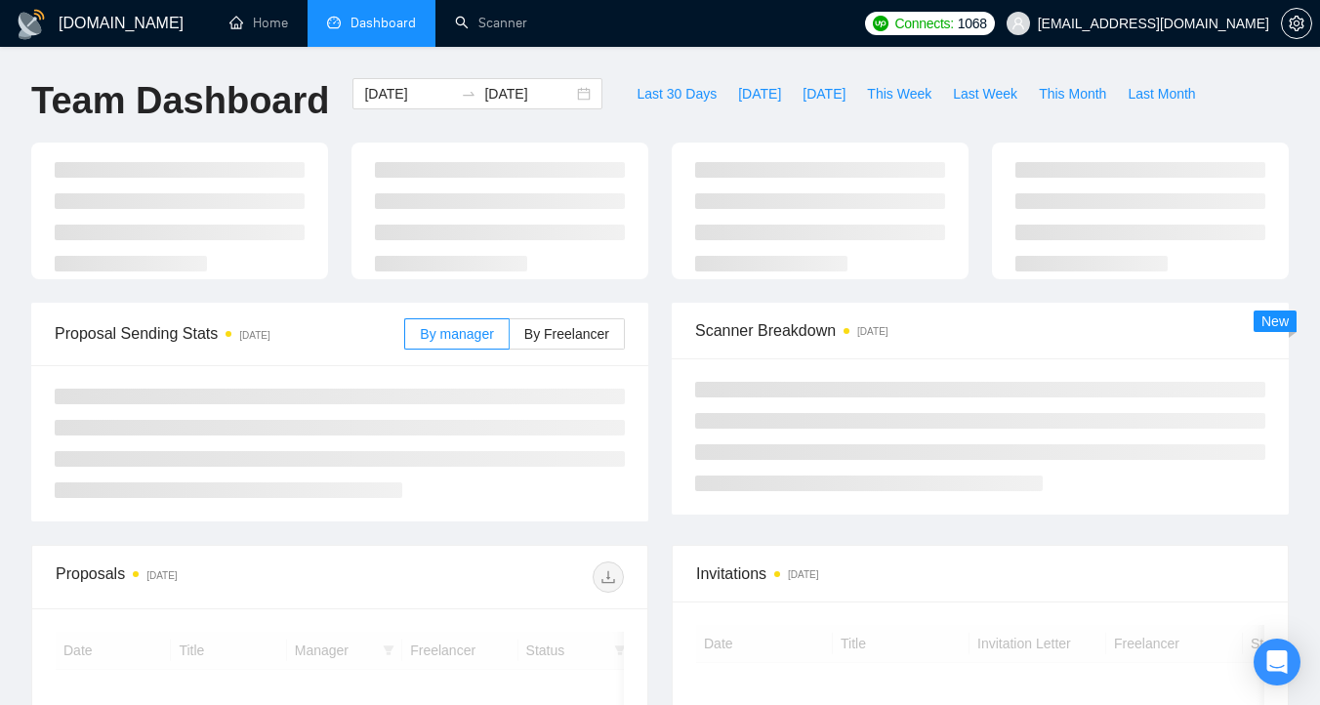 The width and height of the screenshot is (1320, 705). I want to click on span: New, so click(1275, 321).